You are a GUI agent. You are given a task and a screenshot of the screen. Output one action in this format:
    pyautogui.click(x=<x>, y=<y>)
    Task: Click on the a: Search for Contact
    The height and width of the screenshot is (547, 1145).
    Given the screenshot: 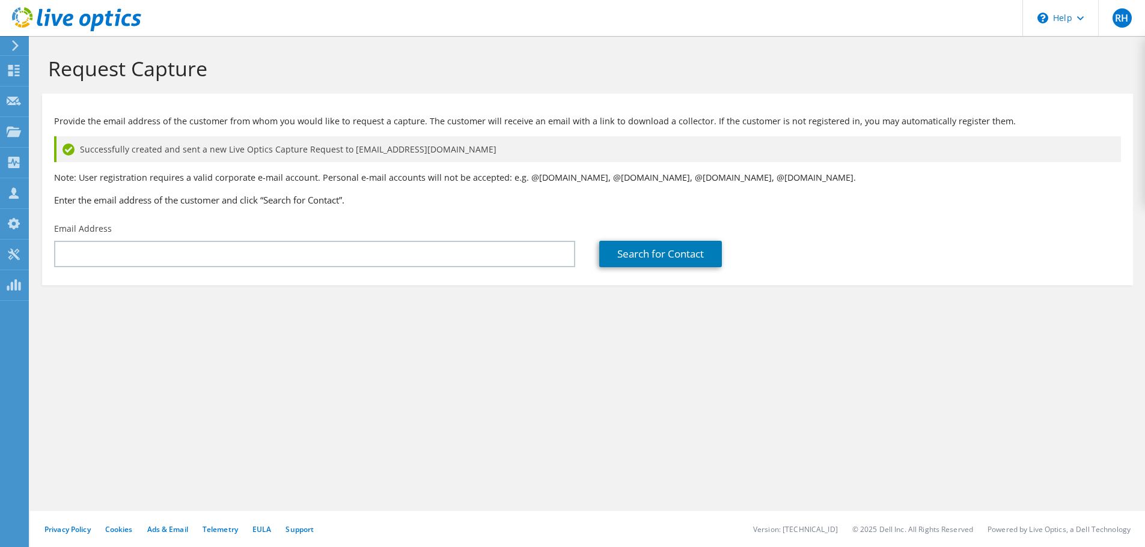 What is the action you would take?
    pyautogui.click(x=660, y=254)
    